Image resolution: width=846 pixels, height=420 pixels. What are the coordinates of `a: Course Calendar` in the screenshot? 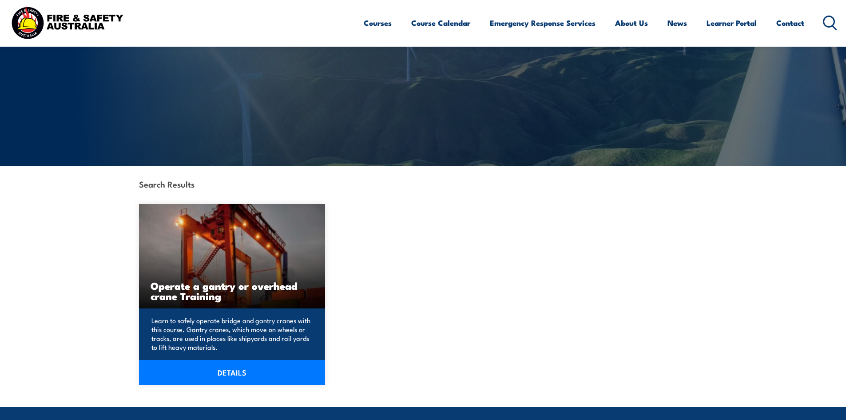 It's located at (441, 23).